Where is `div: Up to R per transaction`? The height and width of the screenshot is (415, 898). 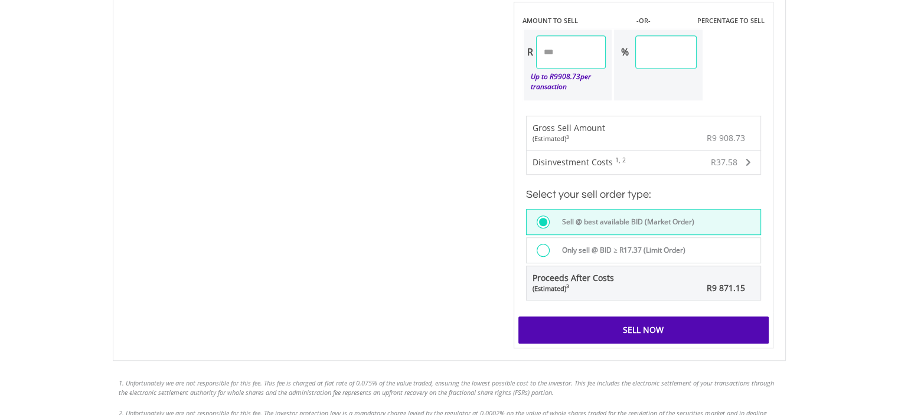 div: Up to R per transaction is located at coordinates (565, 81).